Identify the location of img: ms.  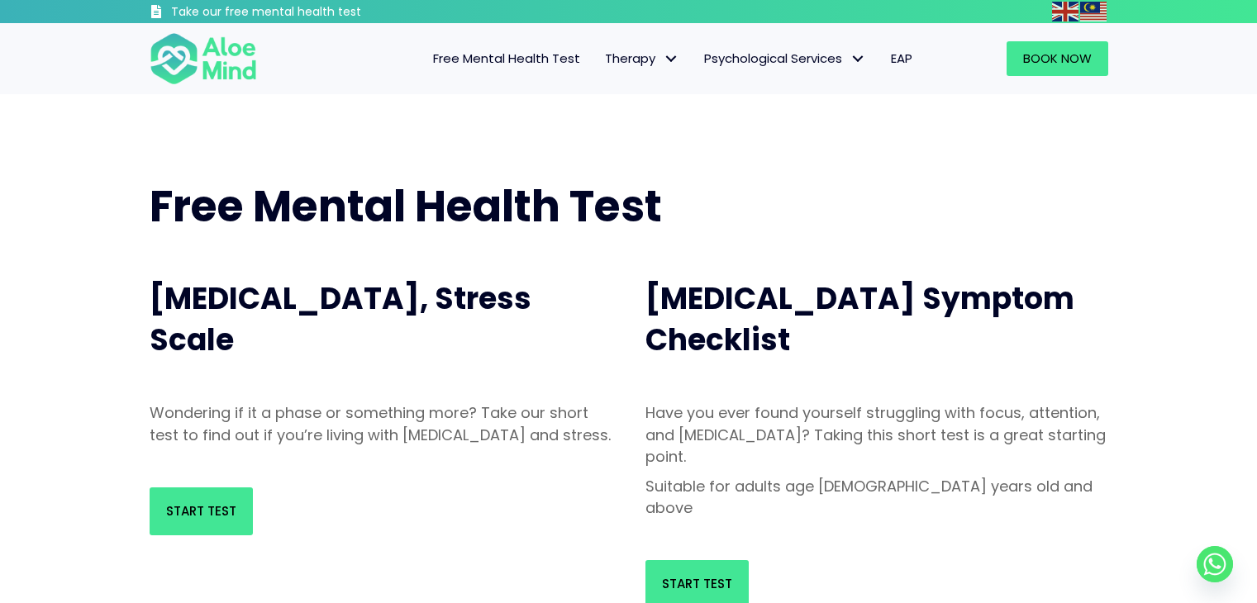
(1094, 12).